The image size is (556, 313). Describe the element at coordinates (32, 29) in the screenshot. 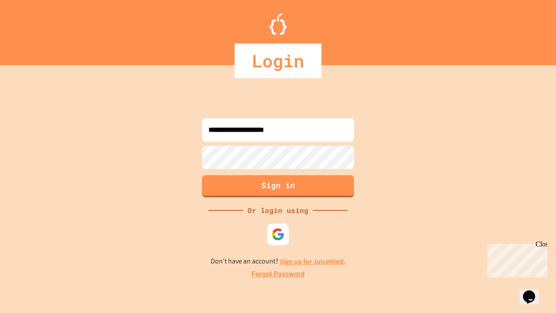

I see `div: Chat with us now!Close` at that location.